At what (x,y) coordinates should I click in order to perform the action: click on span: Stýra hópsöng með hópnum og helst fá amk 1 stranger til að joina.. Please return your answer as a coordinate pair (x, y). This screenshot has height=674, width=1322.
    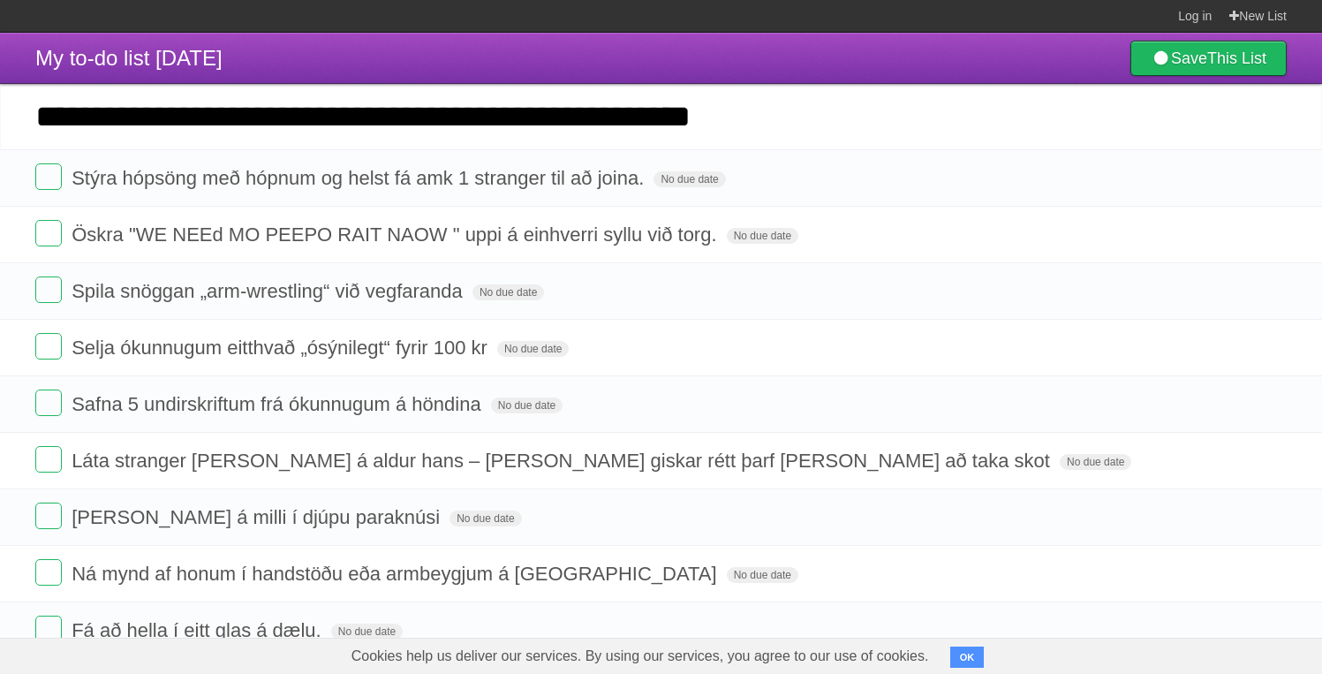
    Looking at the image, I should click on (359, 177).